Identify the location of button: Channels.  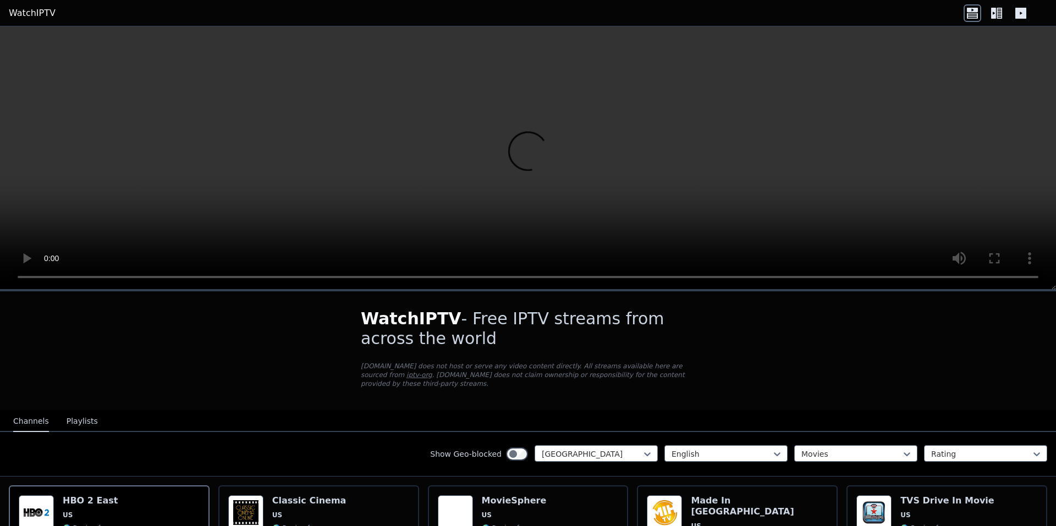
(31, 422).